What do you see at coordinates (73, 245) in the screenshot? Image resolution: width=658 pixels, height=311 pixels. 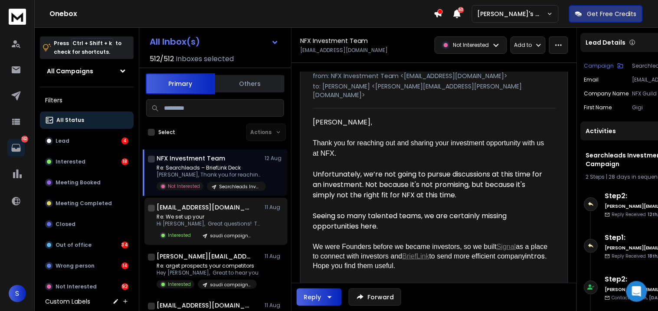 I see `p: Out of office` at bounding box center [73, 245].